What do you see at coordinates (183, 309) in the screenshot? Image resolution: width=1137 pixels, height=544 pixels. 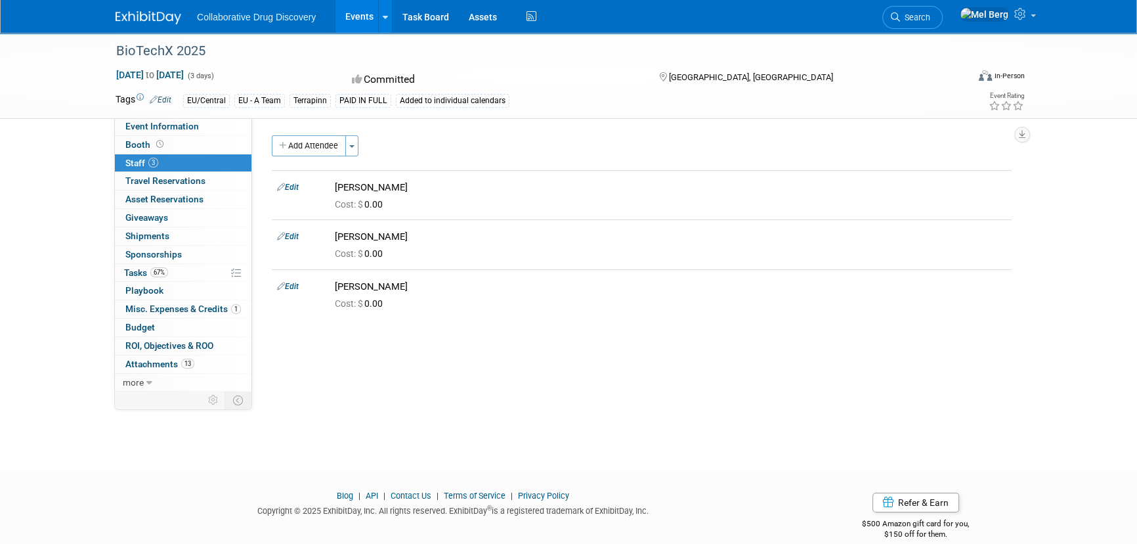 I see `span: Misc. Expenses & Credits` at bounding box center [183, 309].